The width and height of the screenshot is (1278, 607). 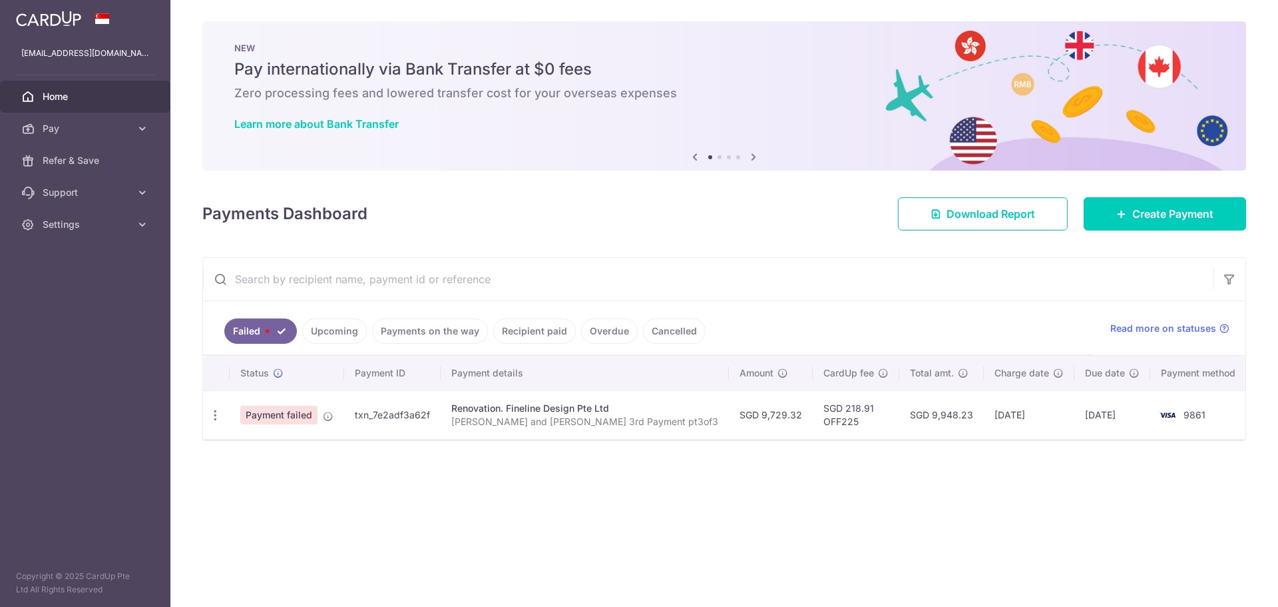 What do you see at coordinates (1165, 214) in the screenshot?
I see `a: Create Payment` at bounding box center [1165, 214].